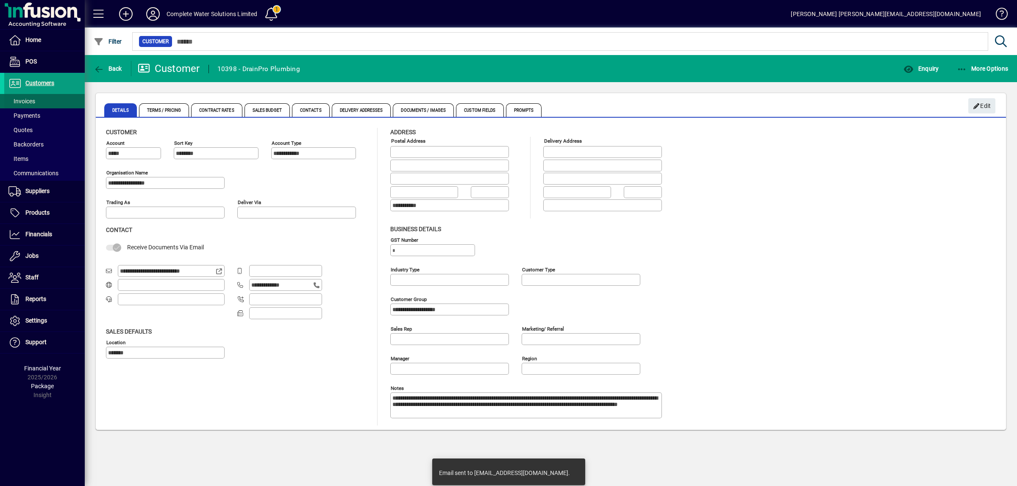 This screenshot has height=486, width=1017. What do you see at coordinates (44, 130) in the screenshot?
I see `a: Quotes` at bounding box center [44, 130].